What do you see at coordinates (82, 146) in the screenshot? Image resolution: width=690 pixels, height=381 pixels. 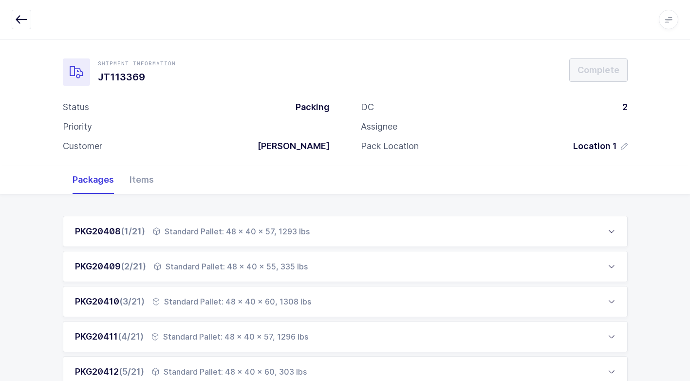 I see `div: Customer` at bounding box center [82, 146].